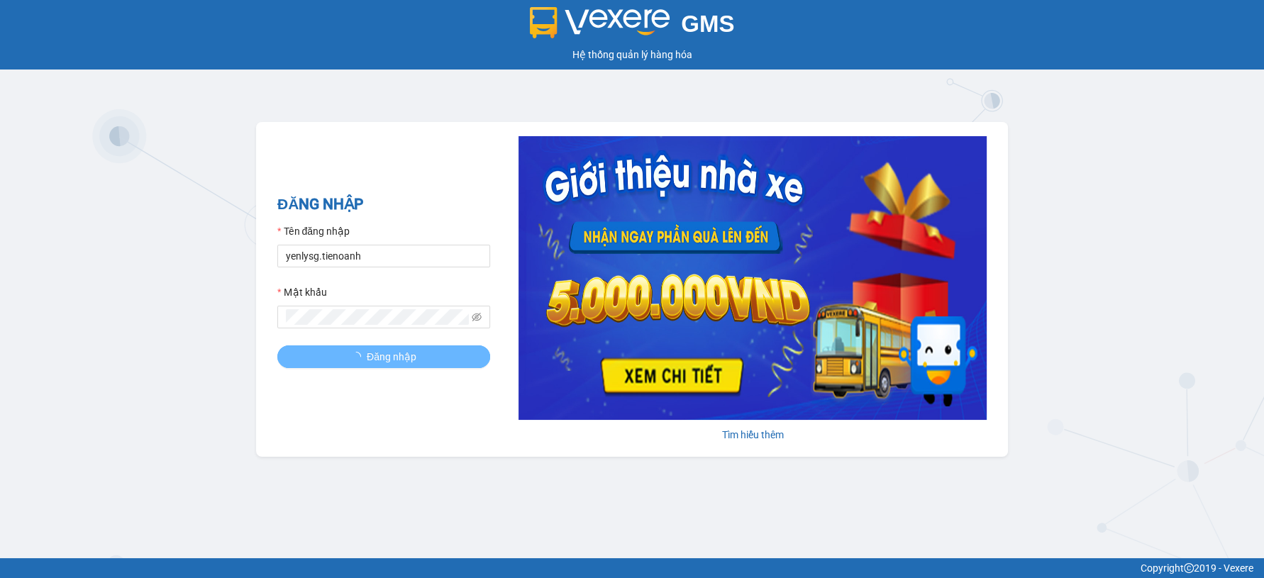 The height and width of the screenshot is (578, 1264). What do you see at coordinates (632, 27) in the screenshot?
I see `a: GMS` at bounding box center [632, 27].